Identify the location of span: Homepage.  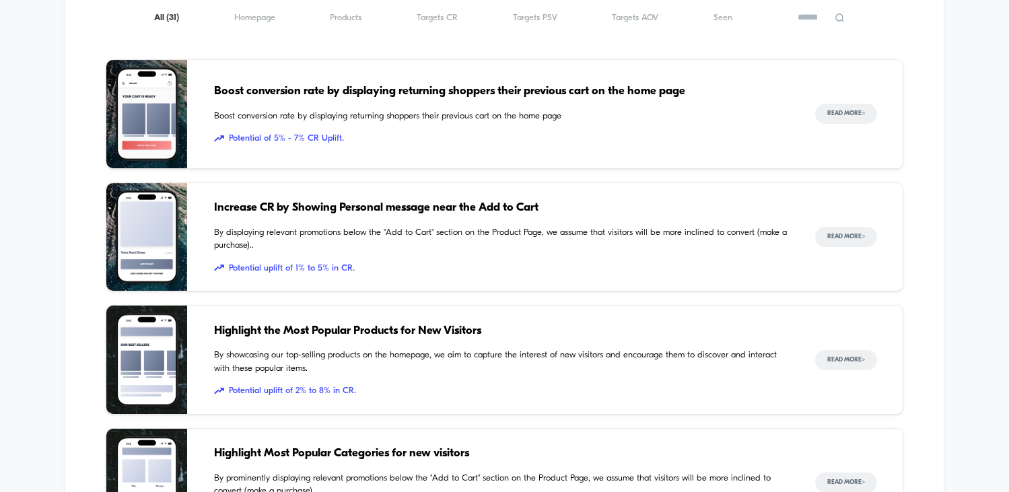
(254, 18).